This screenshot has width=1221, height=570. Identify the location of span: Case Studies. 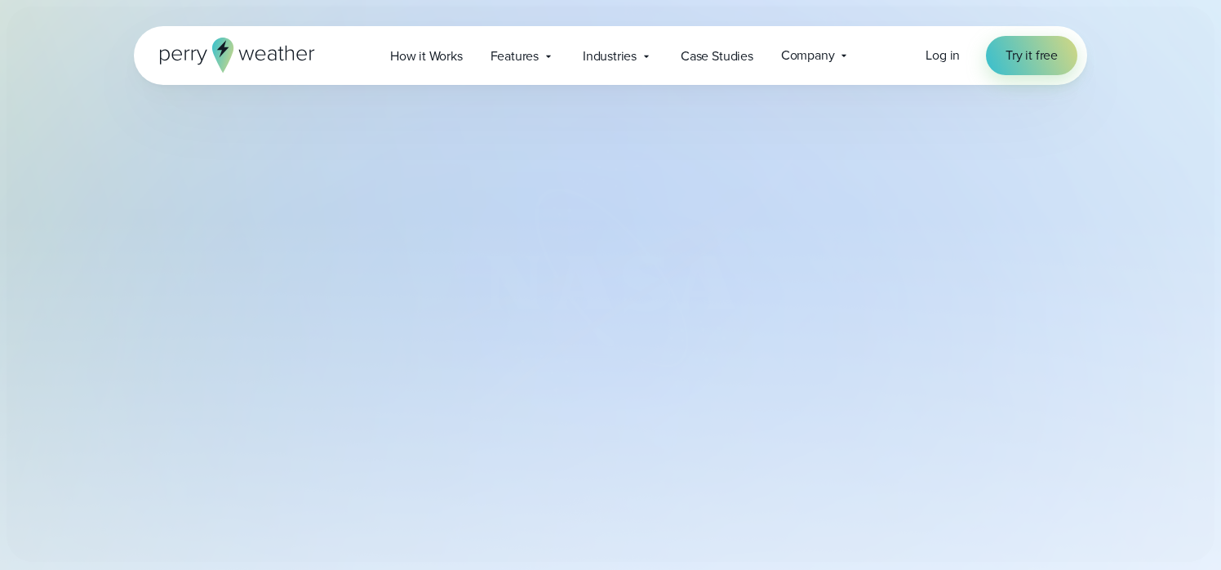
(717, 56).